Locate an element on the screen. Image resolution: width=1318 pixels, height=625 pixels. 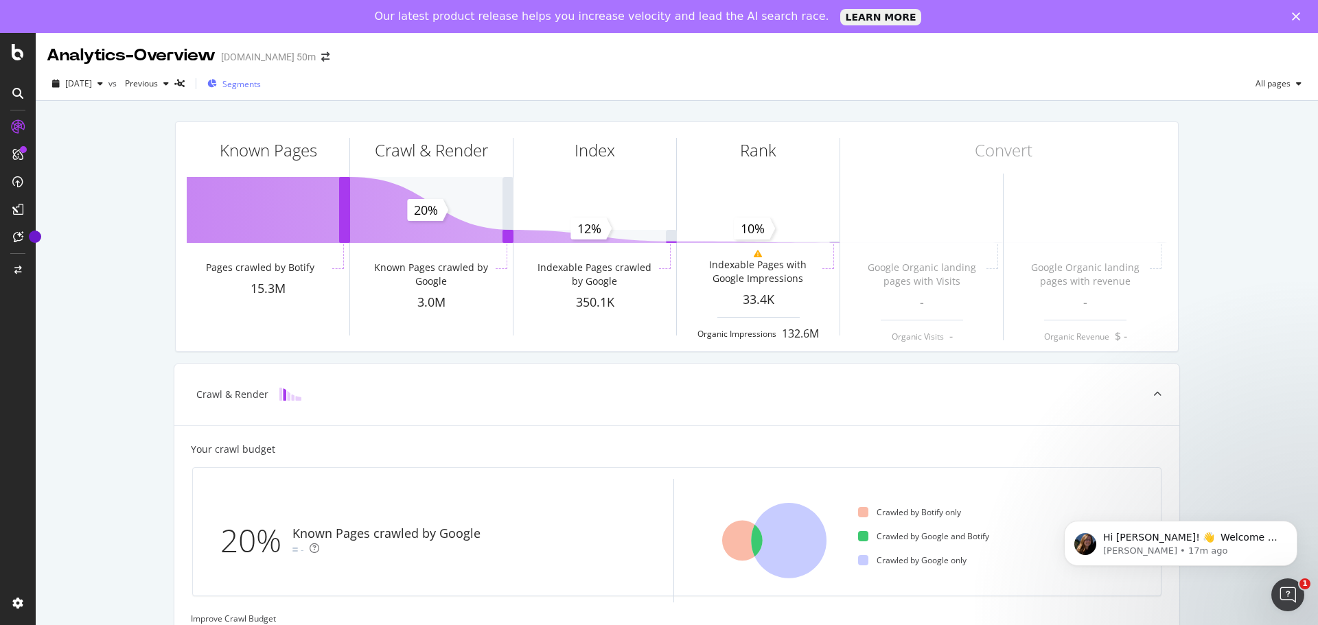
div: Pages crawled by Botify is located at coordinates (260, 268).